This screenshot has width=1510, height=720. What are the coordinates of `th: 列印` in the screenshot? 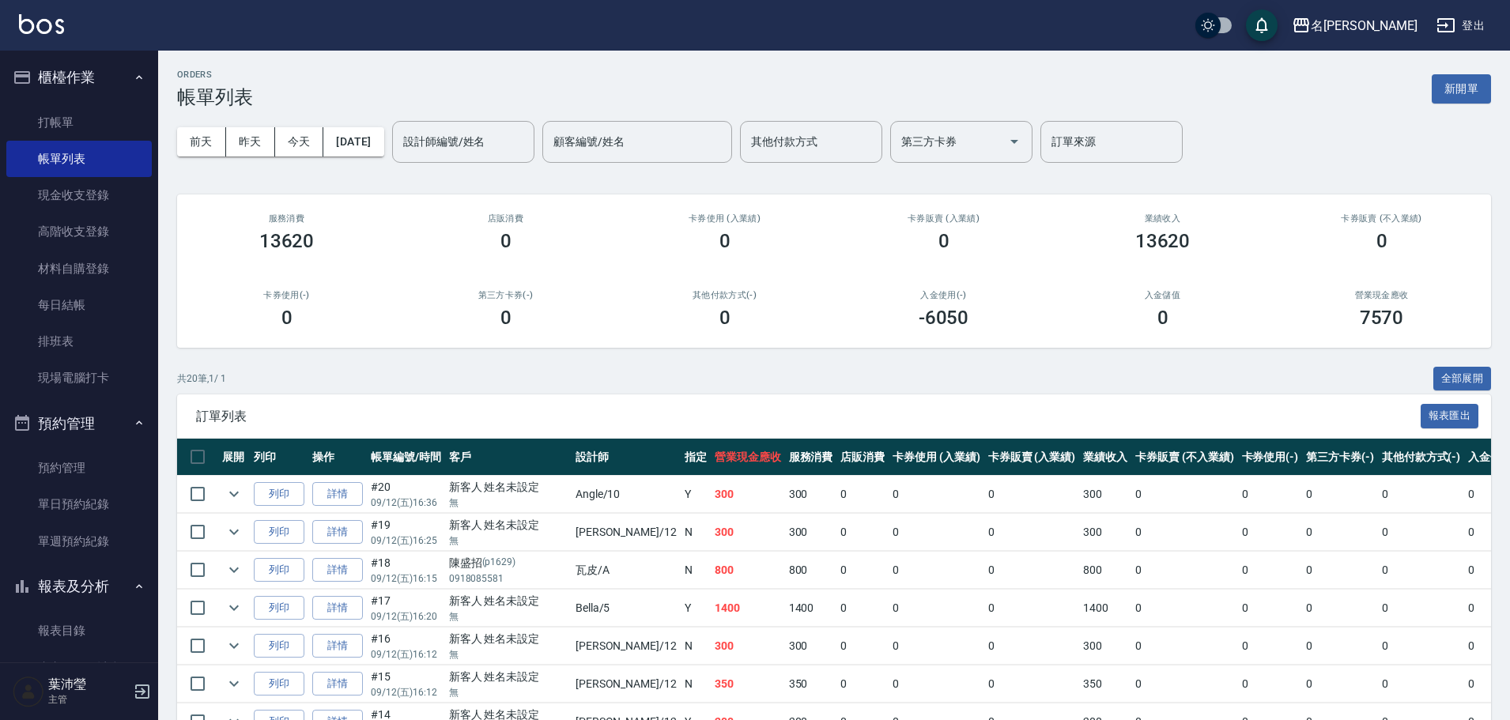 It's located at (279, 457).